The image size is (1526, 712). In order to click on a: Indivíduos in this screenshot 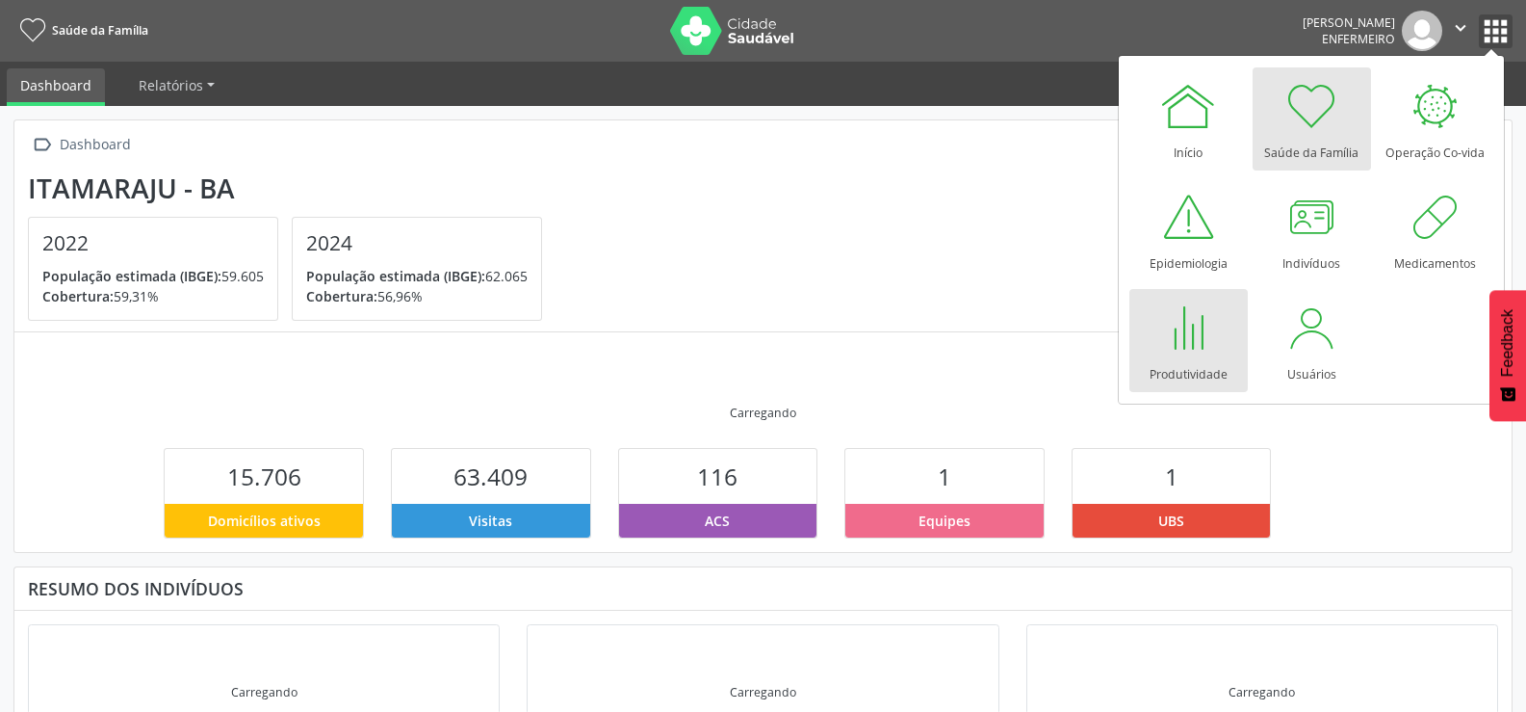, I will do `click(1312, 229)`.